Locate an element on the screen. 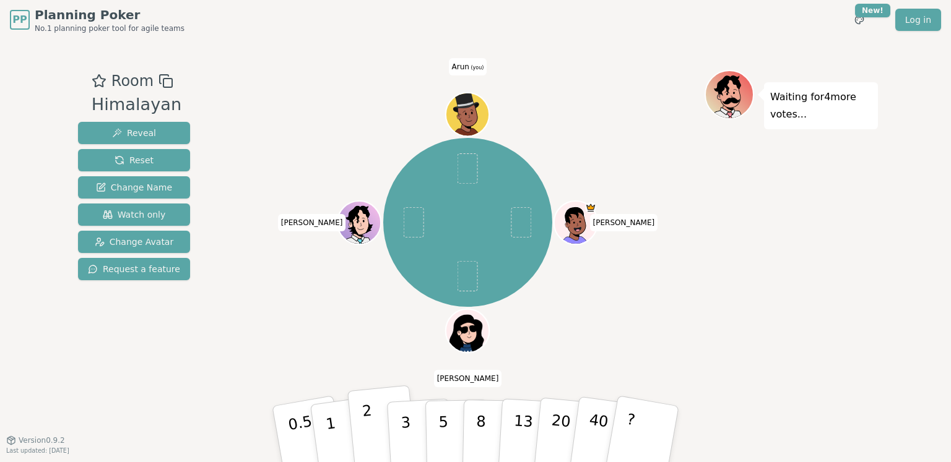 This screenshot has height=462, width=951. button: Reset is located at coordinates (134, 160).